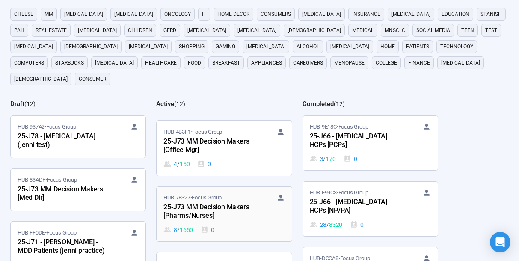  What do you see at coordinates (29, 63) in the screenshot?
I see `span: computers` at bounding box center [29, 63].